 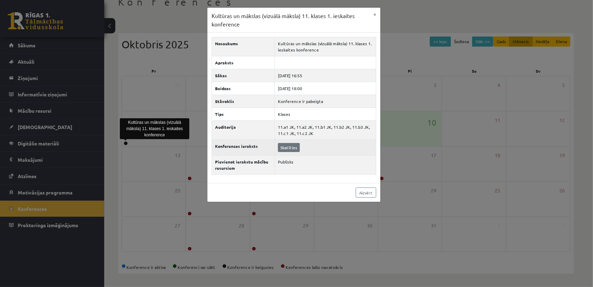 What do you see at coordinates (243, 165) in the screenshot?
I see `th: Pievienot ierakstu mācību resursiem` at bounding box center [243, 165].